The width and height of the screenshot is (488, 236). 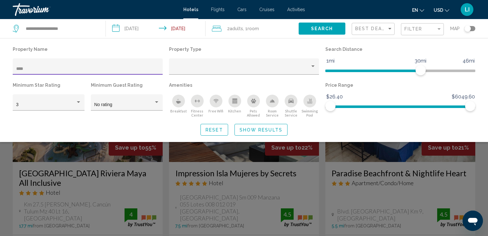 I want to click on p: Property Type, so click(x=244, y=49).